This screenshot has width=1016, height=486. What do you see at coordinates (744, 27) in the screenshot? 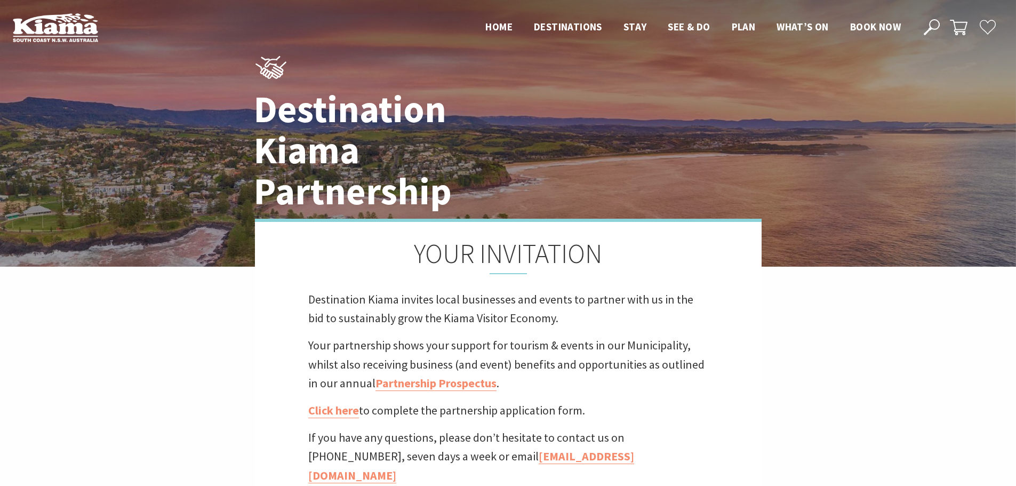
I see `span: Plan` at bounding box center [744, 27].